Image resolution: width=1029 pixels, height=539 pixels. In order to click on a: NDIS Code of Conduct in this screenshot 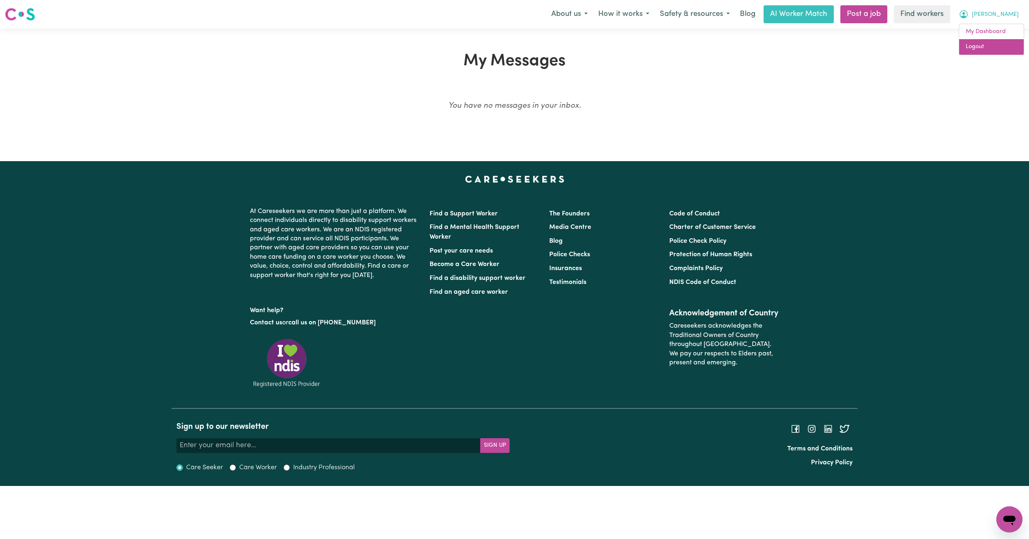, I will do `click(703, 282)`.